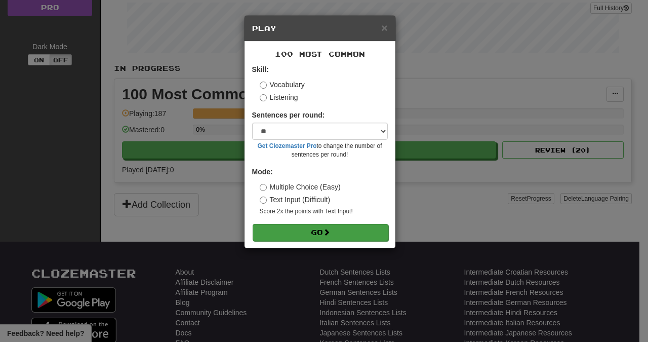  Describe the element at coordinates (320, 150) in the screenshot. I see `small: to change the number of sentences per round!` at that location.